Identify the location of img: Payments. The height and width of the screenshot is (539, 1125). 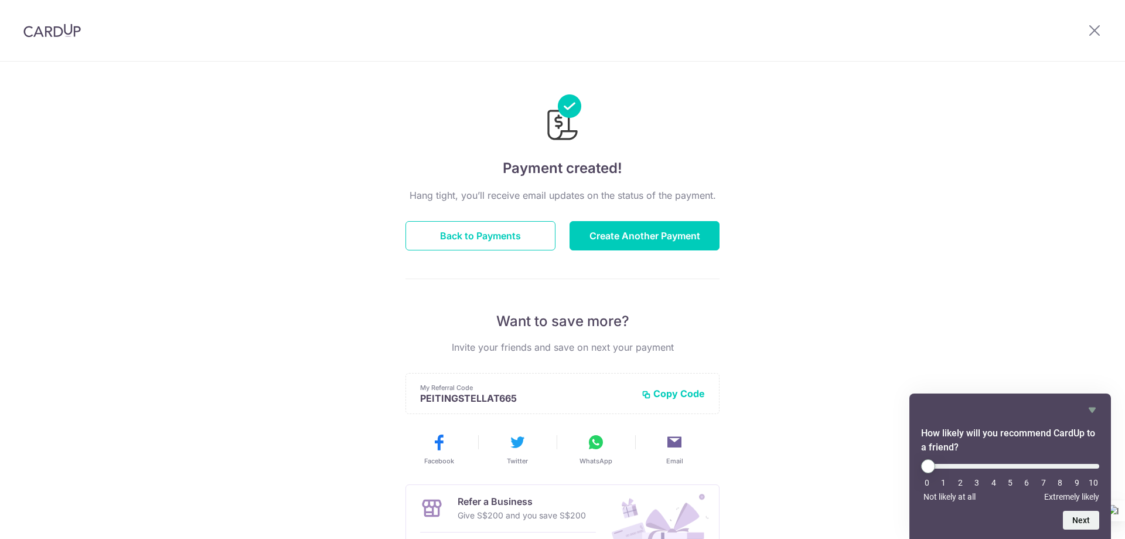
(563, 119).